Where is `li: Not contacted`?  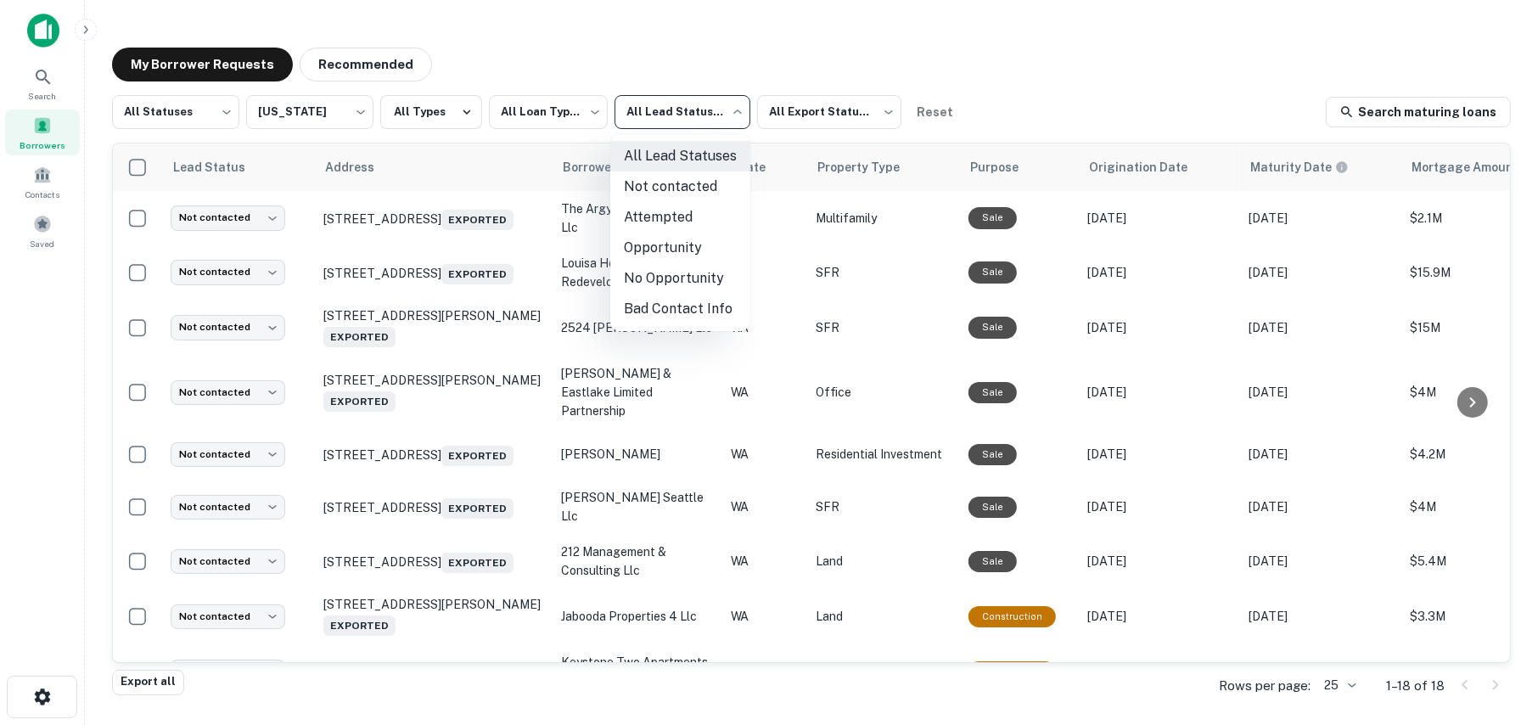
li: Not contacted is located at coordinates (680, 187).